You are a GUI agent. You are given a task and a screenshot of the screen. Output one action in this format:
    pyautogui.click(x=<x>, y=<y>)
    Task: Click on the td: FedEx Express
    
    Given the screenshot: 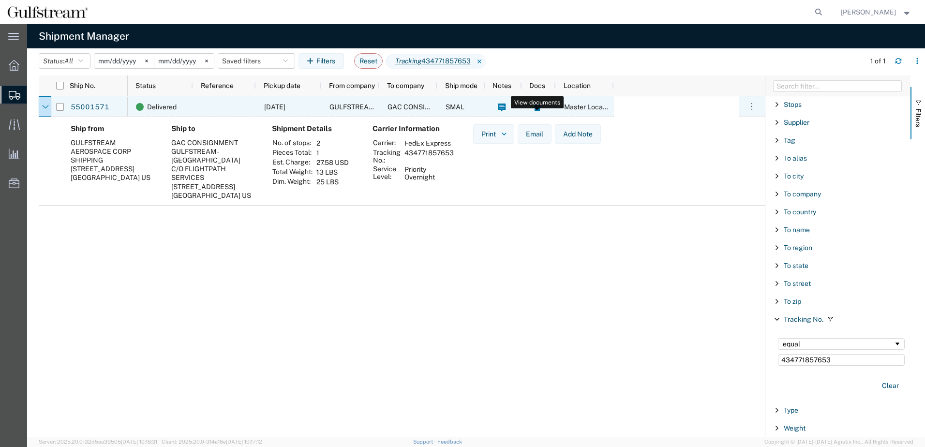 What is the action you would take?
    pyautogui.click(x=429, y=143)
    